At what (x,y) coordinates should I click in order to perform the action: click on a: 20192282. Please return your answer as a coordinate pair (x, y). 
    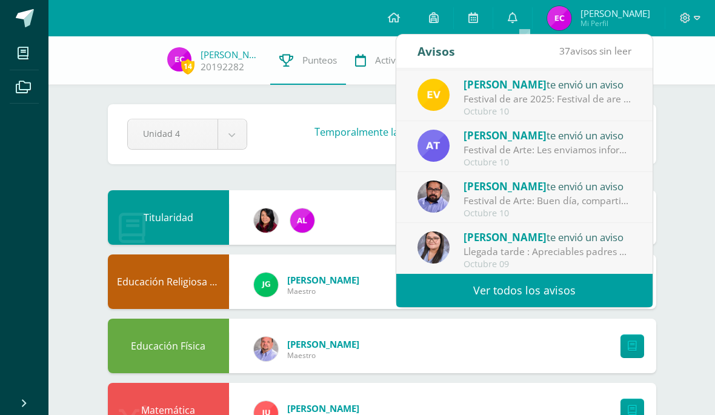
    Looking at the image, I should click on (222, 67).